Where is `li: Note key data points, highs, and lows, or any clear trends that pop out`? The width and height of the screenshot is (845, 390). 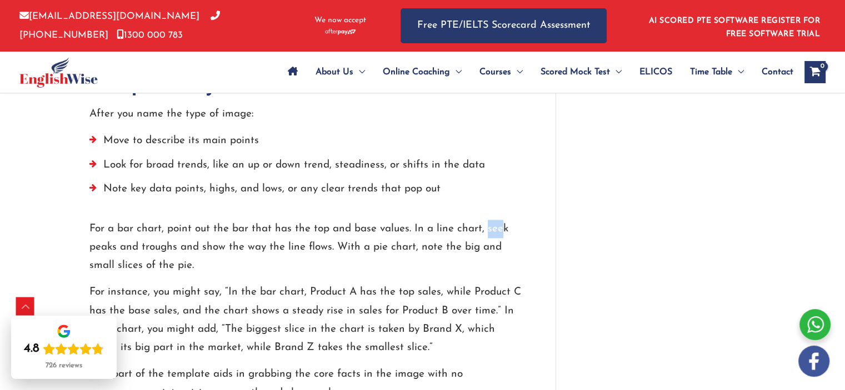
li: Note key data points, highs, and lows, or any clear trends that pop out is located at coordinates (305, 192).